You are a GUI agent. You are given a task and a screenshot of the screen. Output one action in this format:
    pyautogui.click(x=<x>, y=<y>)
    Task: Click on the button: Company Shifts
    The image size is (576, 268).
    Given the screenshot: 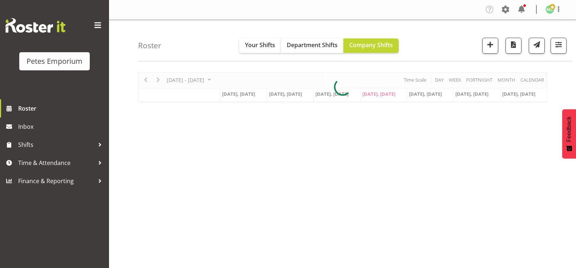 What is the action you would take?
    pyautogui.click(x=371, y=46)
    